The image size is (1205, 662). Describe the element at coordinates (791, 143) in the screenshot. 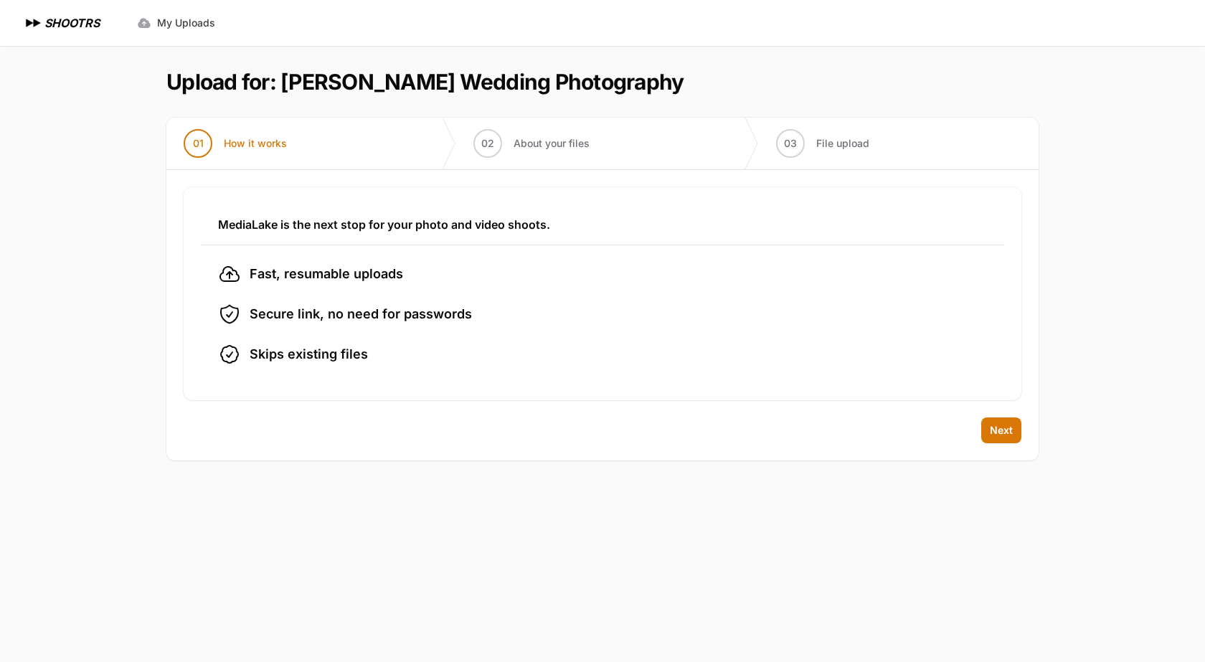

I see `span: 03` at that location.